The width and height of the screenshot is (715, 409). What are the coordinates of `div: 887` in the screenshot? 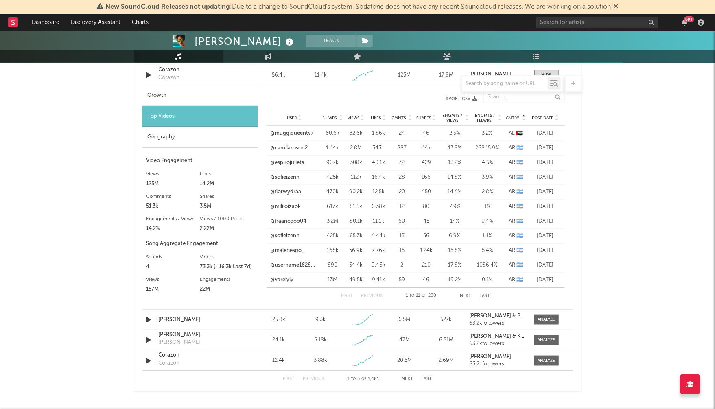 It's located at (402, 148).